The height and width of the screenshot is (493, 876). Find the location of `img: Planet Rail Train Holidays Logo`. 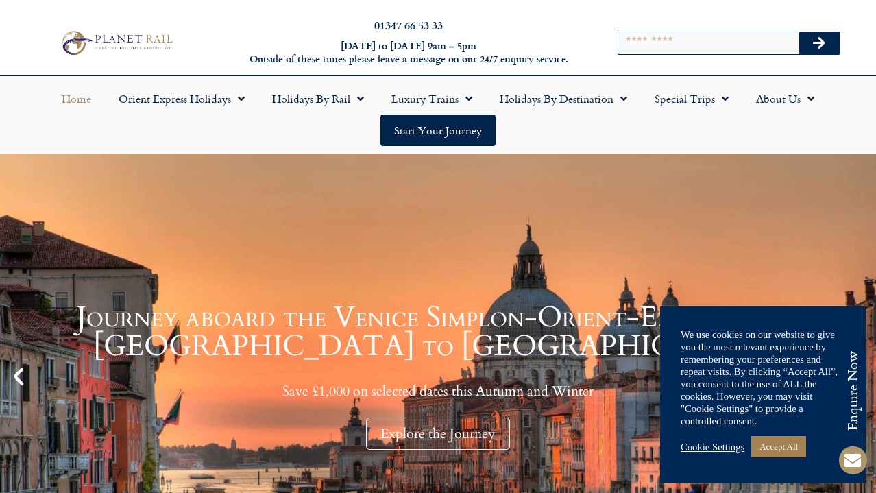

img: Planet Rail Train Holidays Logo is located at coordinates (117, 42).